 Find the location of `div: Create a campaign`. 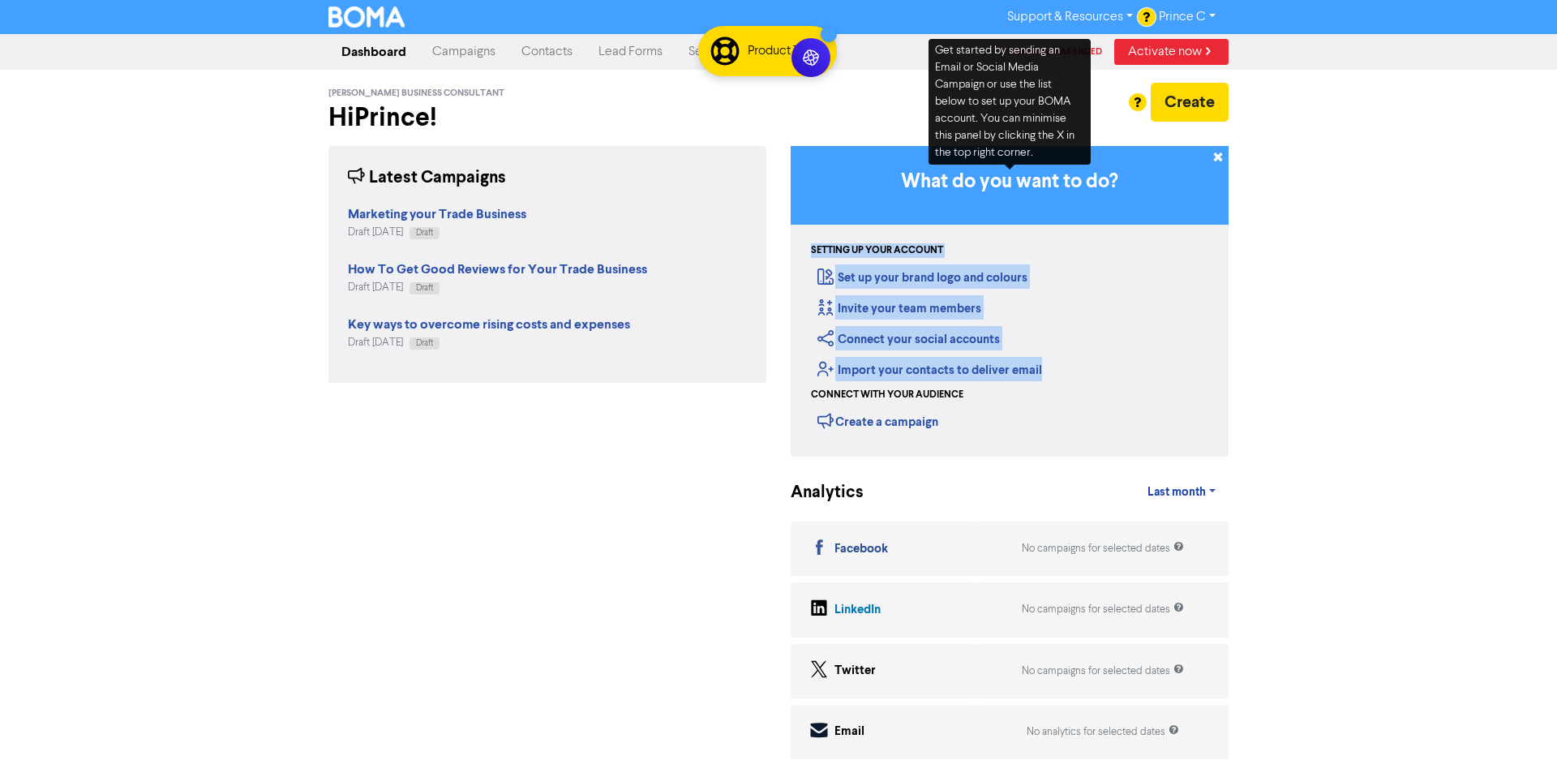

div: Create a campaign is located at coordinates (877, 421).